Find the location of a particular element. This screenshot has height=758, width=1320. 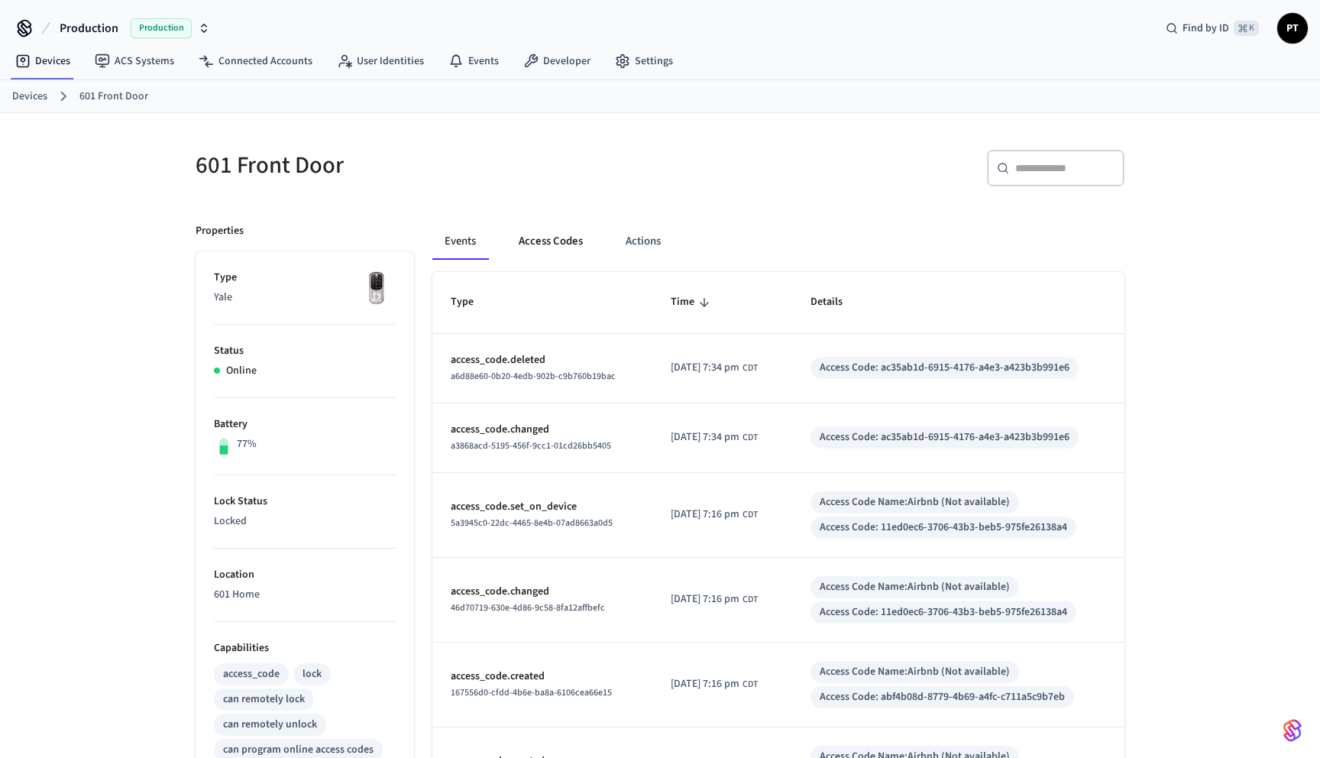

span: 46d70719-630e-4d86-9c58-8fa12affbefc is located at coordinates (528, 607).